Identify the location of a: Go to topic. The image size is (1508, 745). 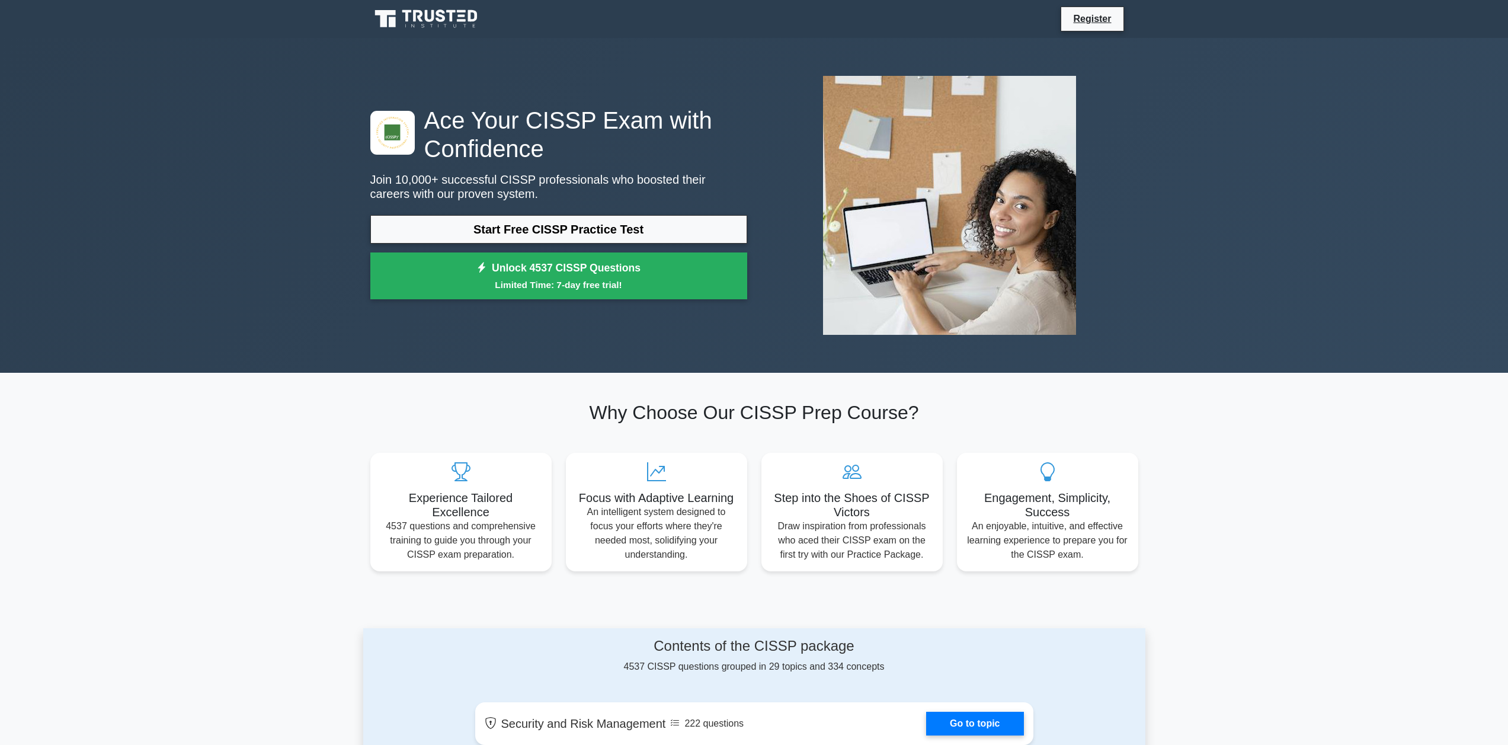
(975, 724).